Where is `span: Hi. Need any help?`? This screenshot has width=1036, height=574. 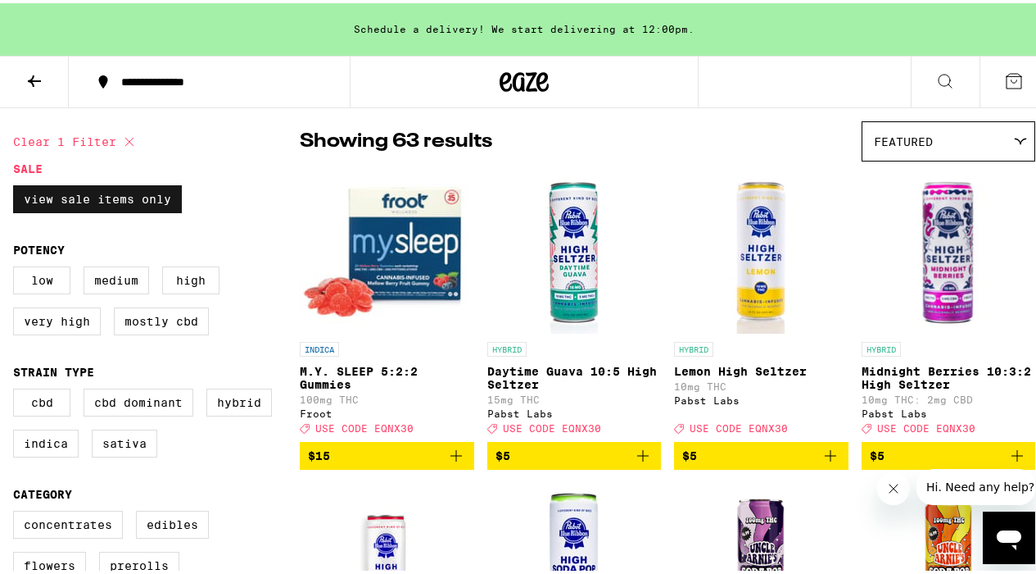 span: Hi. Need any help? is located at coordinates (64, 18).